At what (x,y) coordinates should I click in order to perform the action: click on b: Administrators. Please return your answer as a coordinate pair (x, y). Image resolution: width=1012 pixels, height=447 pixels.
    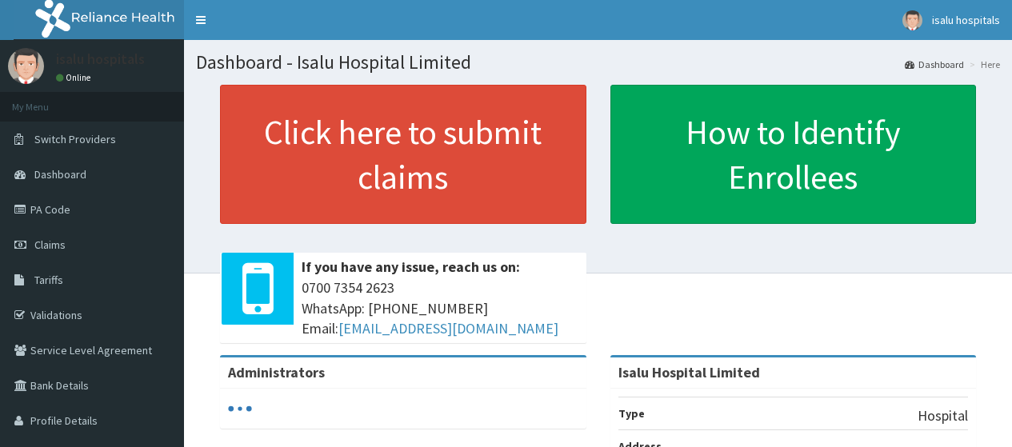
    Looking at the image, I should click on (276, 372).